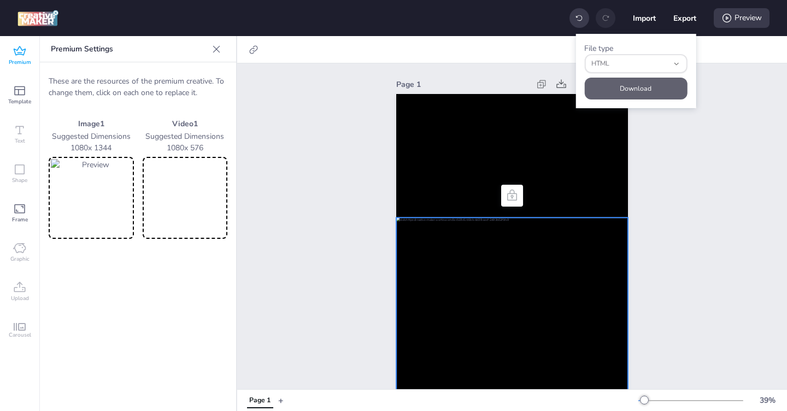 The width and height of the screenshot is (787, 411). I want to click on span: Carousel, so click(20, 335).